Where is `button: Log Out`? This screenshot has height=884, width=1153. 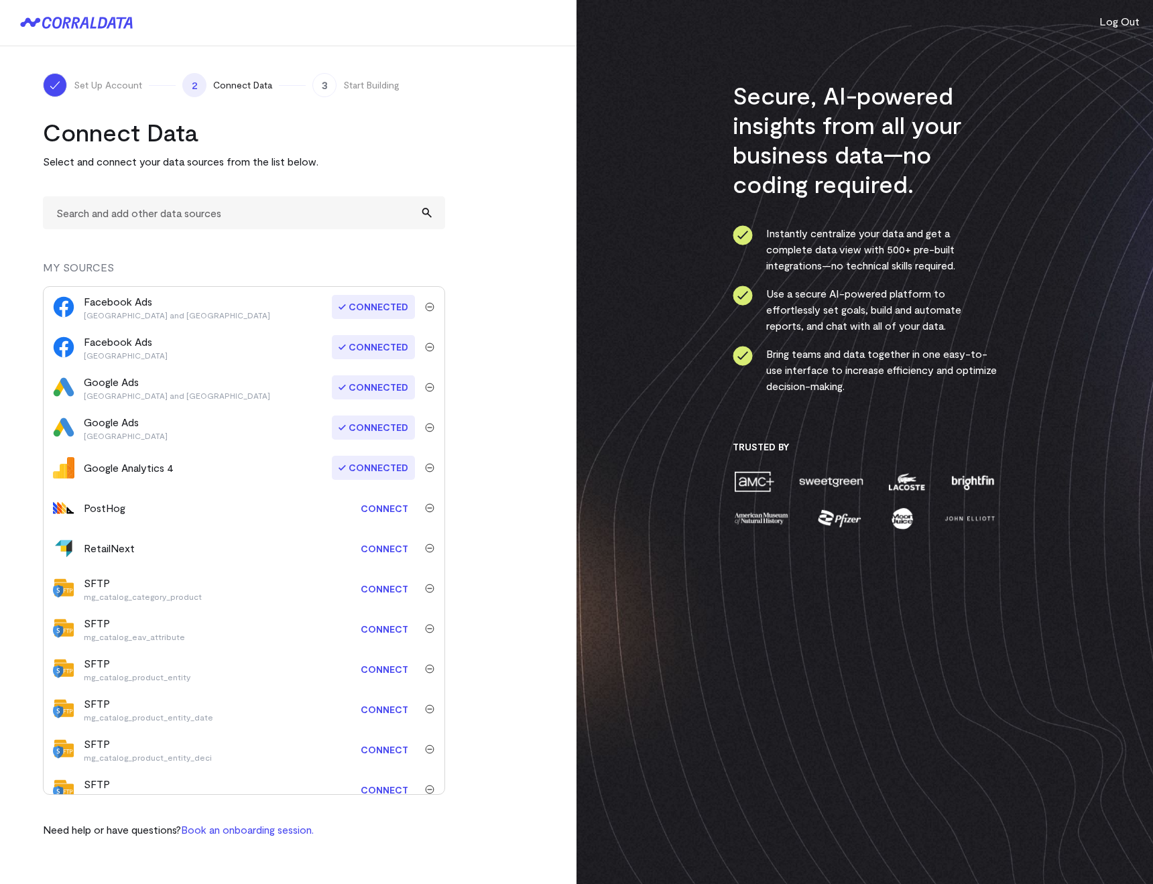
button: Log Out is located at coordinates (1119, 21).